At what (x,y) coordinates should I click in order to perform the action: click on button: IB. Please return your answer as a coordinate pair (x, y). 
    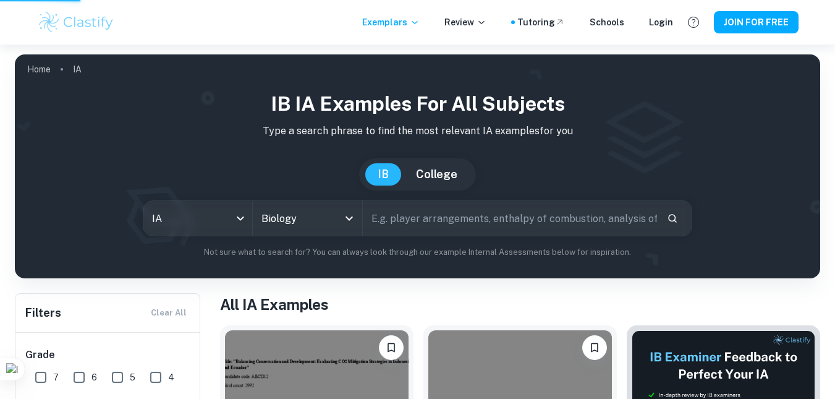
    Looking at the image, I should click on (383, 174).